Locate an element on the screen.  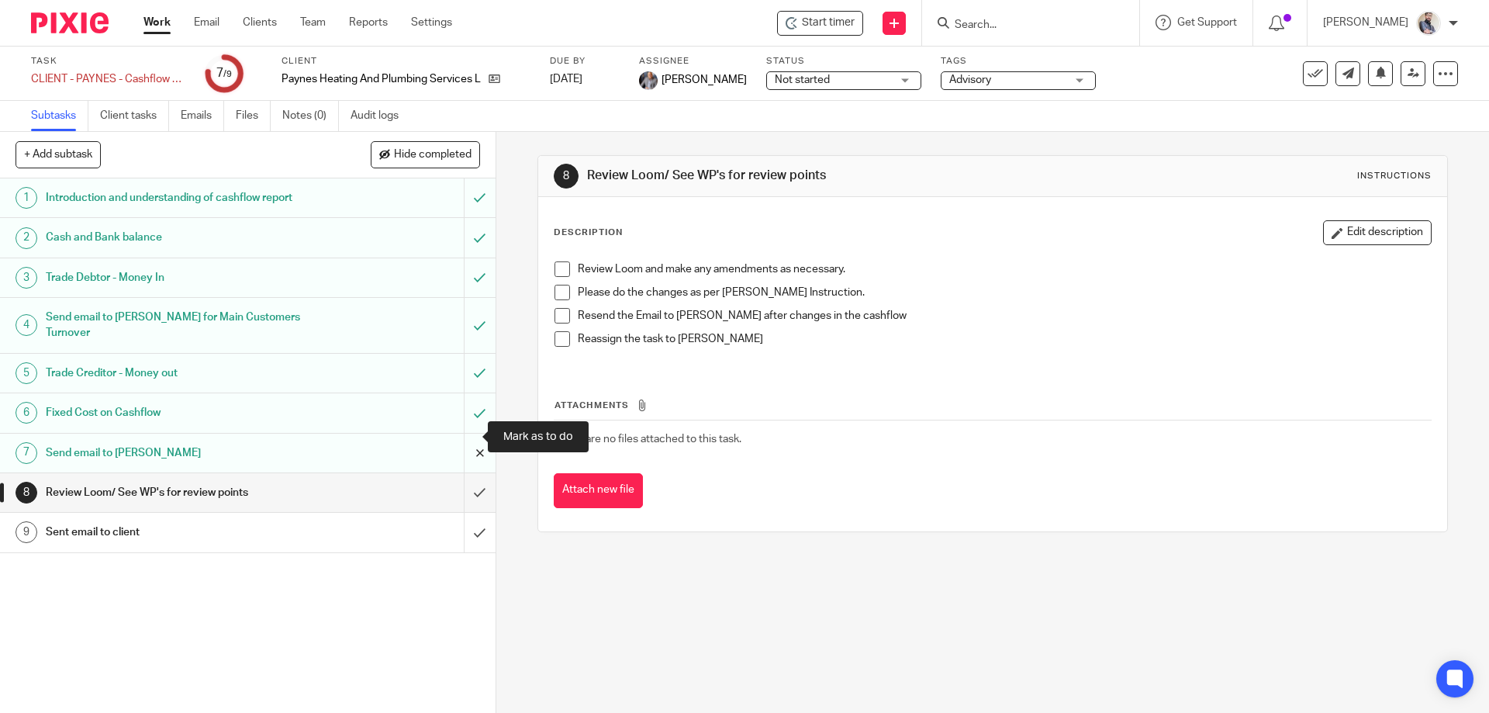
label: Assignee is located at coordinates (693, 61).